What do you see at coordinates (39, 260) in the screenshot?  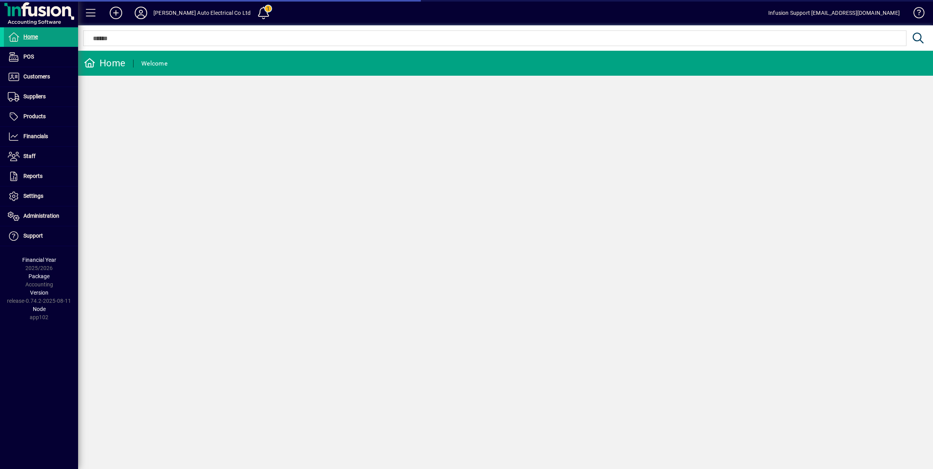 I see `span: Financial Year` at bounding box center [39, 260].